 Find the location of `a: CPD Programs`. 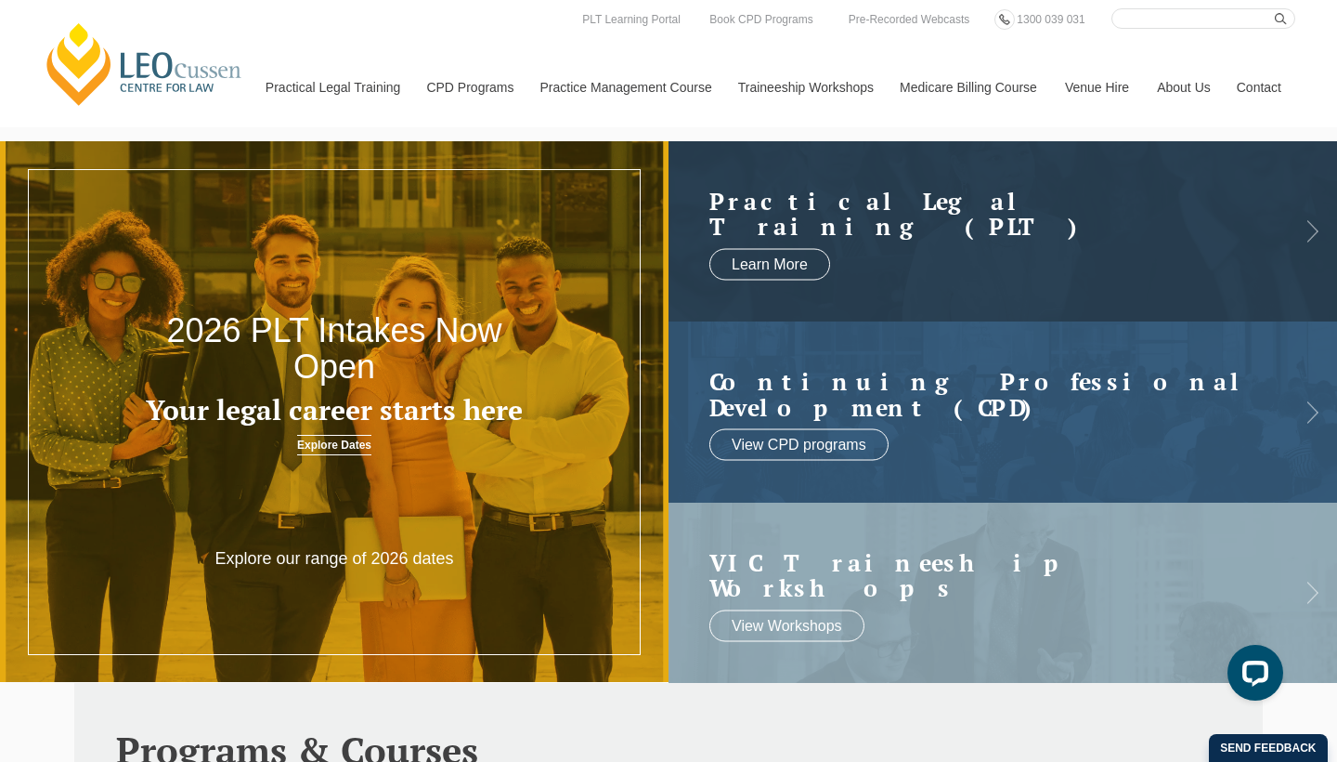

a: CPD Programs is located at coordinates (469, 87).